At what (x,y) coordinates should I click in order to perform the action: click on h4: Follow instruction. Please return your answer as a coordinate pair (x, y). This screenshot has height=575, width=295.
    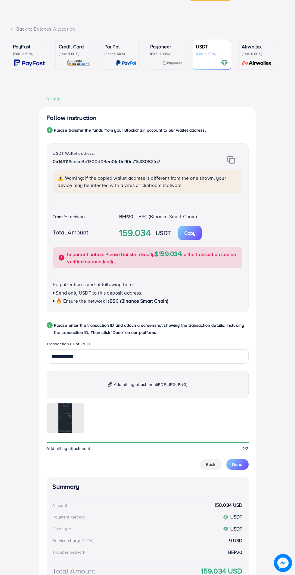
    Looking at the image, I should click on (72, 118).